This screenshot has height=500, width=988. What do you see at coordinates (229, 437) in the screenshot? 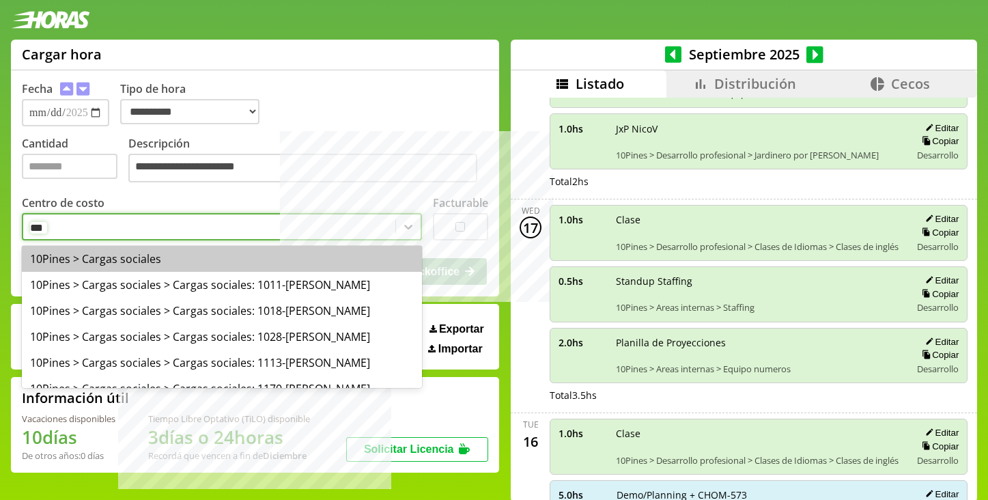
I see `h1: 3 días o 24 horas` at bounding box center [229, 437].